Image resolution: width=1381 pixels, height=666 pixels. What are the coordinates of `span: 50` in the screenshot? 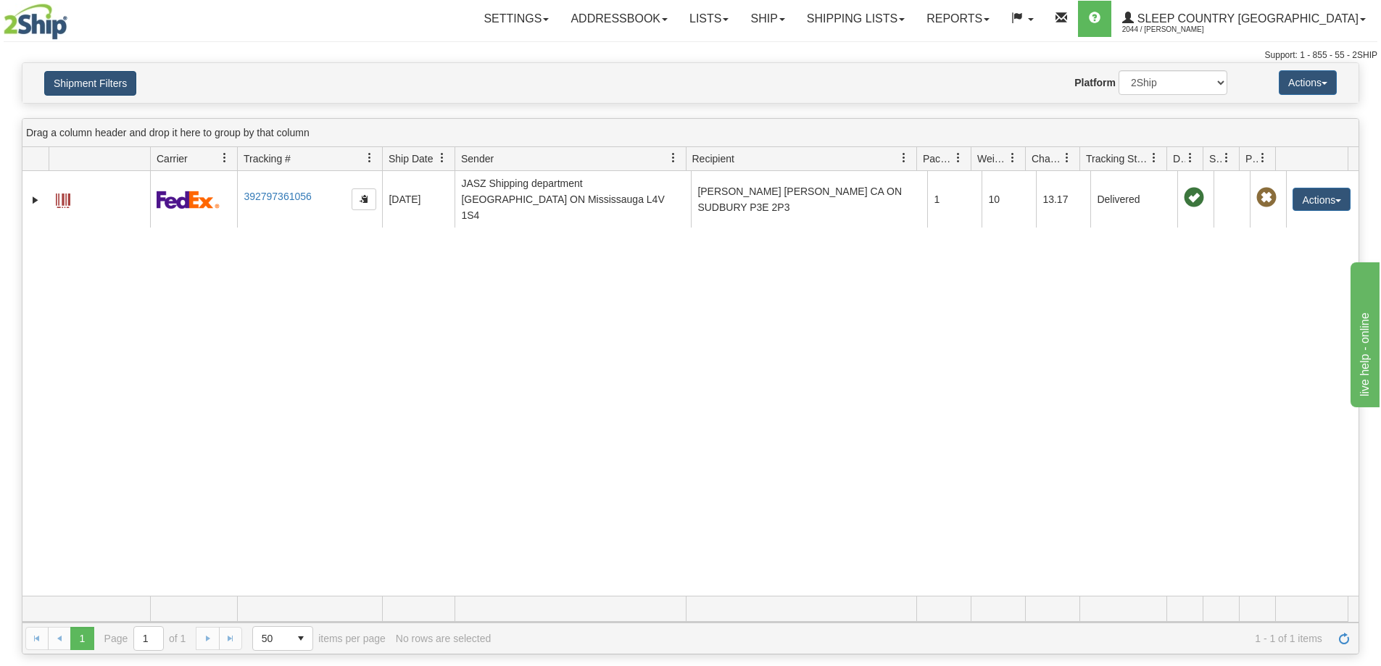 It's located at (271, 639).